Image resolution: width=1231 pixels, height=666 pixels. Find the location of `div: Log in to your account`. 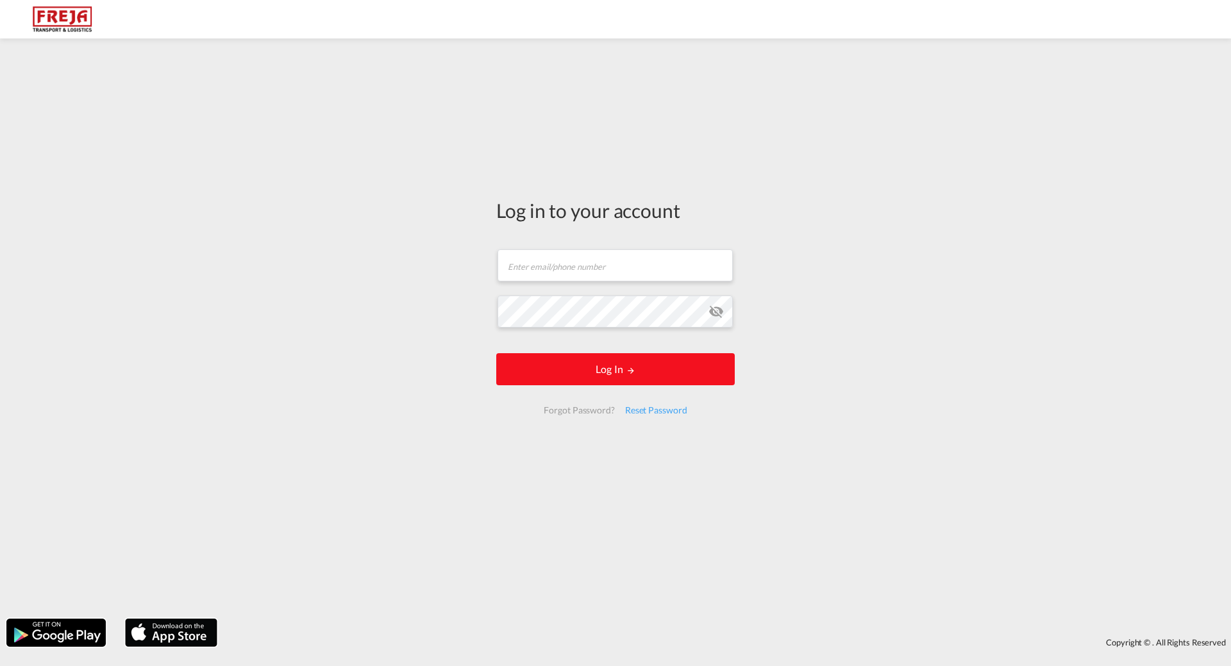

div: Log in to your account is located at coordinates (616, 210).